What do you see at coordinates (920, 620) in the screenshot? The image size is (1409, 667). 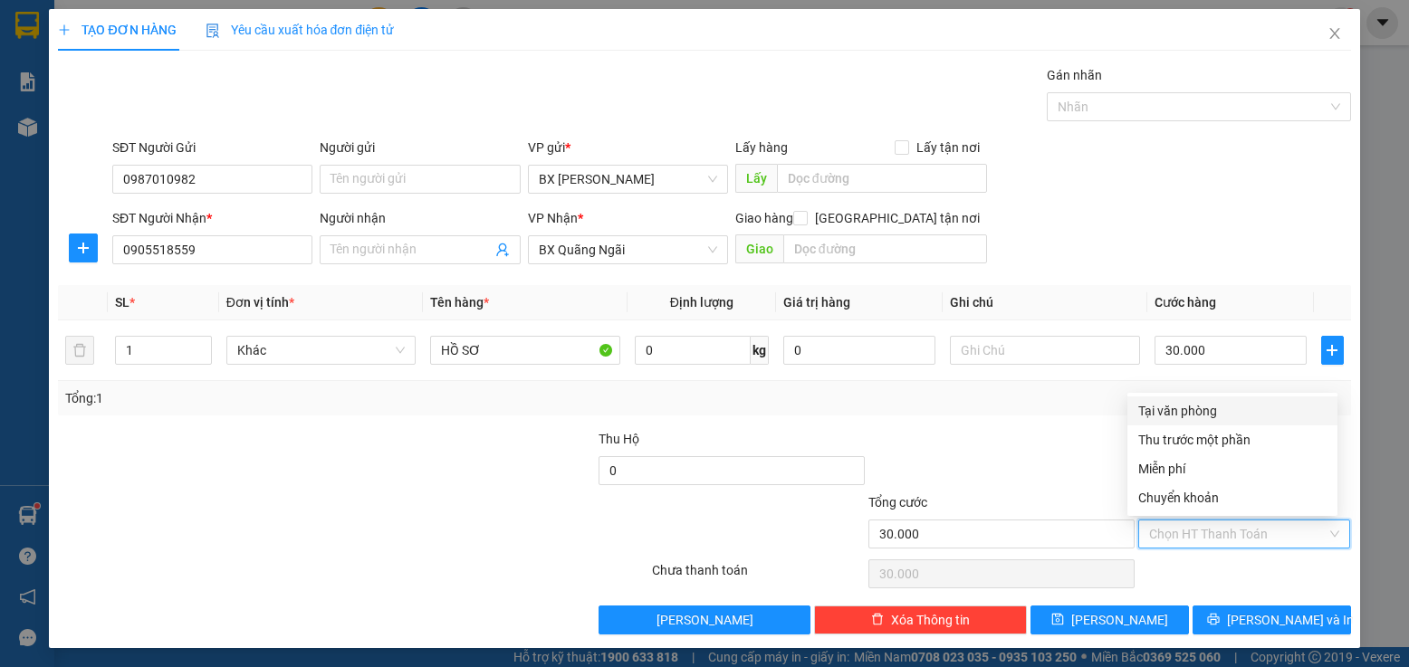 I see `button: deleteXóa Thông tin` at bounding box center [920, 620].